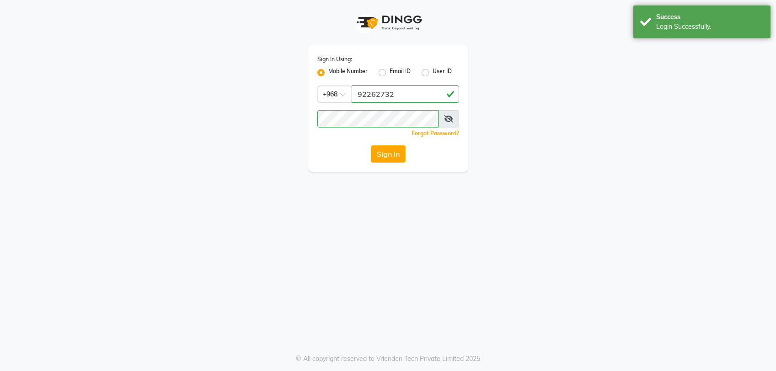 The image size is (776, 371). Describe the element at coordinates (435, 133) in the screenshot. I see `a: Forgot Password?` at that location.